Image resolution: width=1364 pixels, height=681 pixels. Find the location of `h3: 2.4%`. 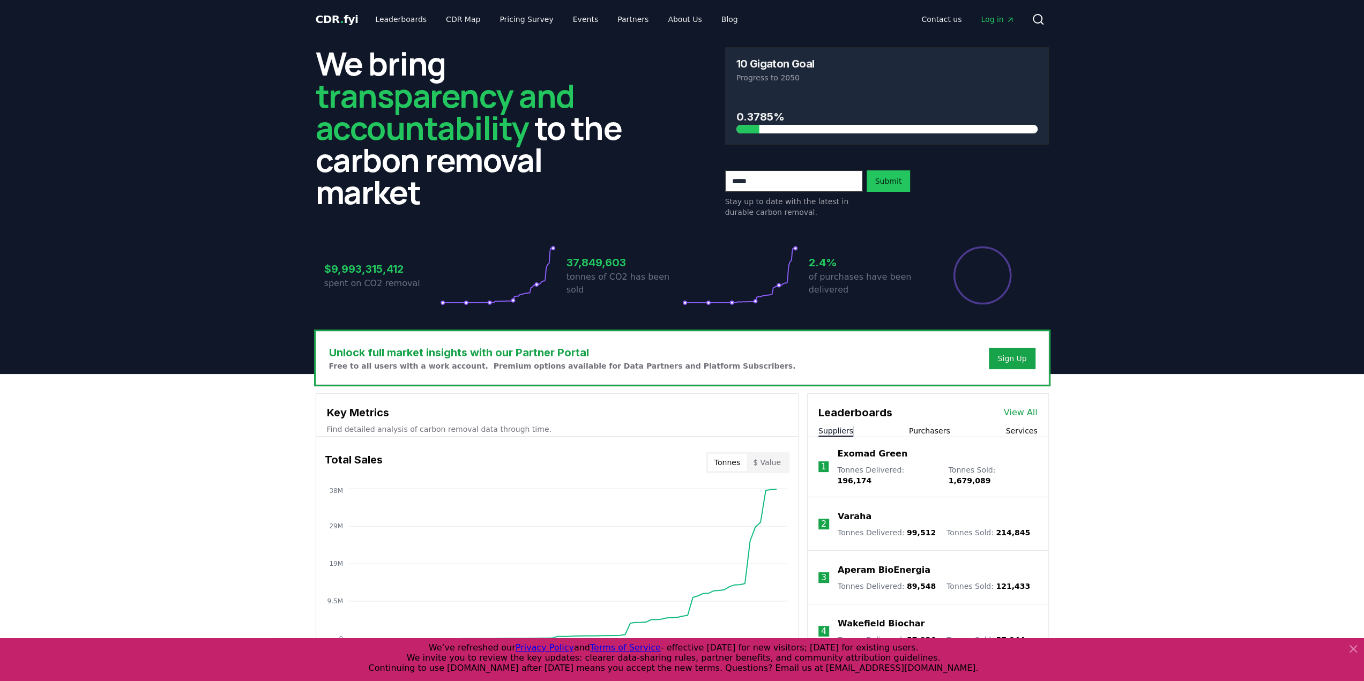

h3: 2.4% is located at coordinates (867, 263).